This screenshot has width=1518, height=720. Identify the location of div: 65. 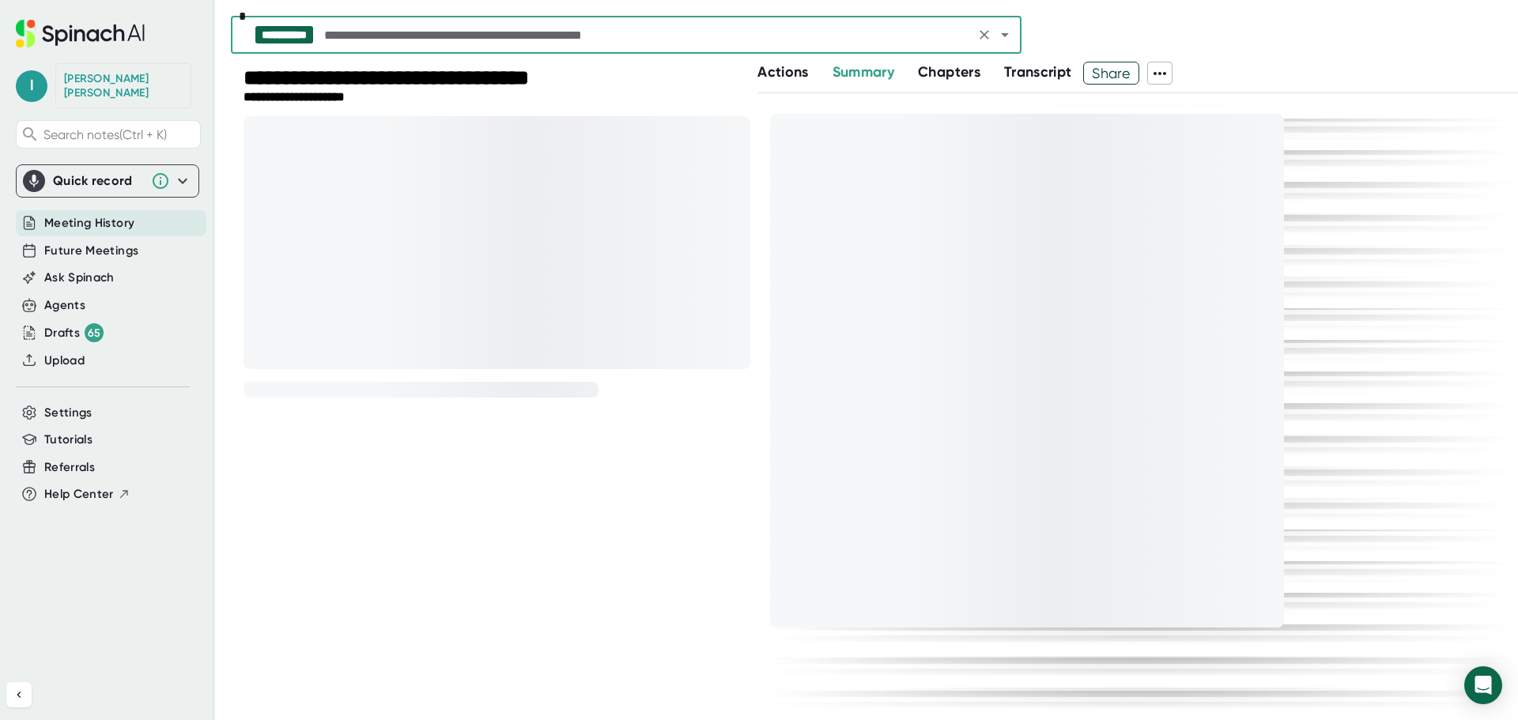
(94, 333).